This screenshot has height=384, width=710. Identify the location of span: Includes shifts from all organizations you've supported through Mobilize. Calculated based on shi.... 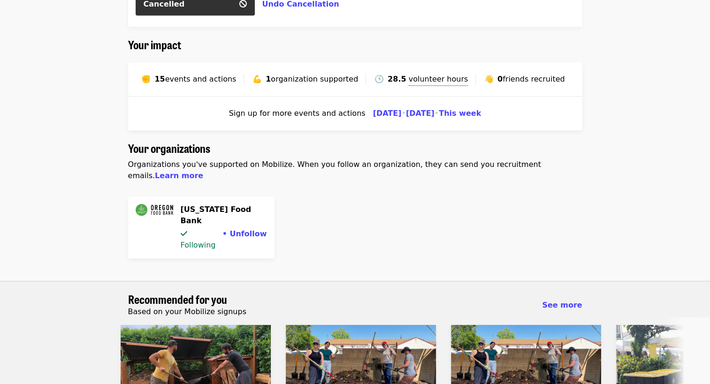
(437, 80).